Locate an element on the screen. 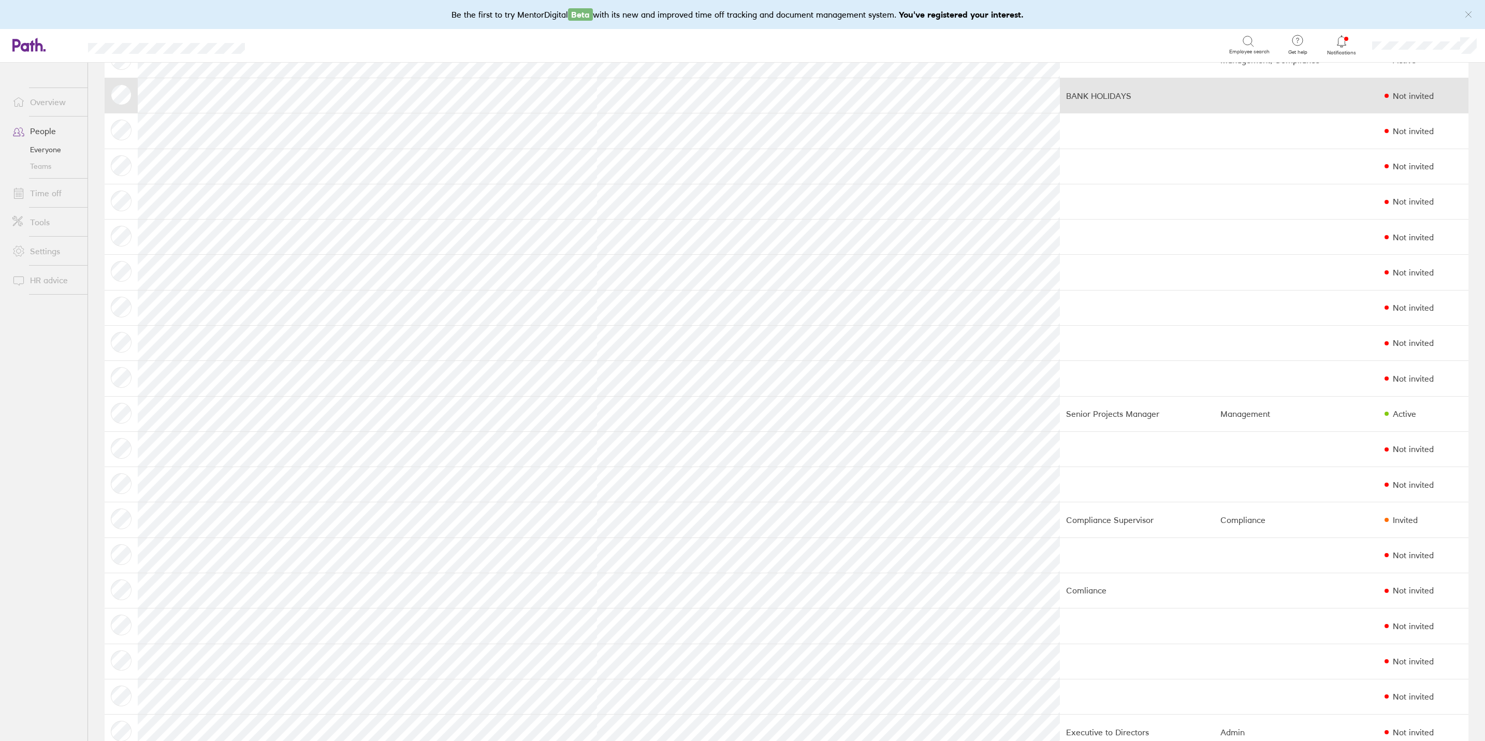  td: Management is located at coordinates (1296, 414).